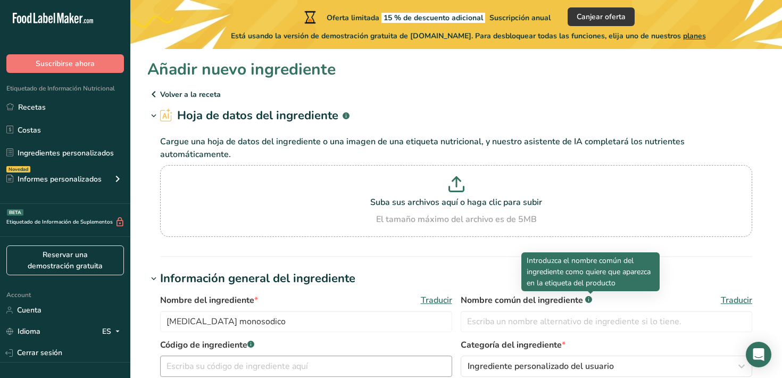  Describe the element at coordinates (65, 260) in the screenshot. I see `a: Reservar una demostración gratuita` at that location.